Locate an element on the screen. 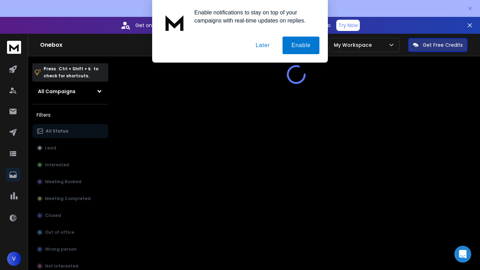 The image size is (480, 270). h3: Filters is located at coordinates (70, 115).